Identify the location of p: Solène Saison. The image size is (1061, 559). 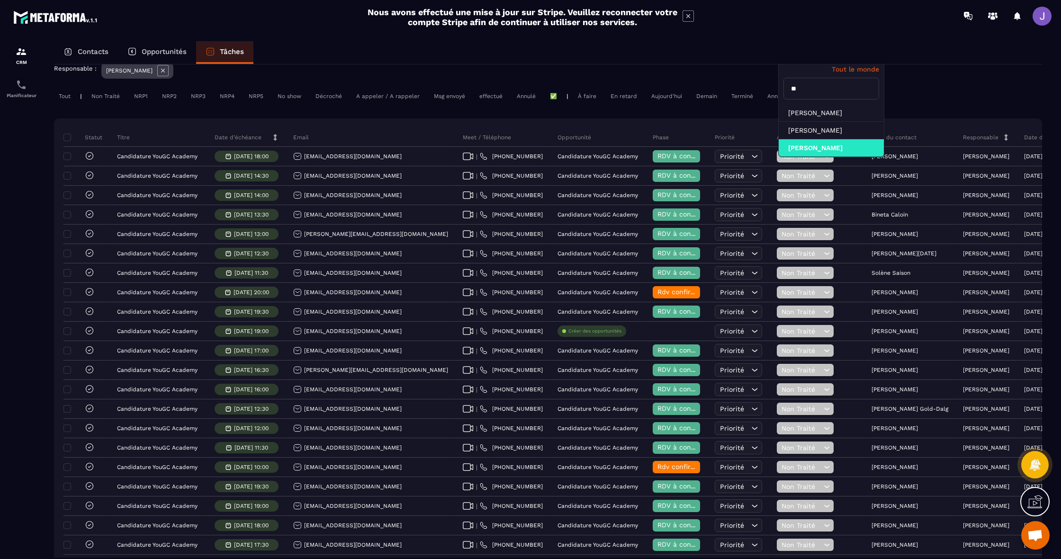
(891, 273).